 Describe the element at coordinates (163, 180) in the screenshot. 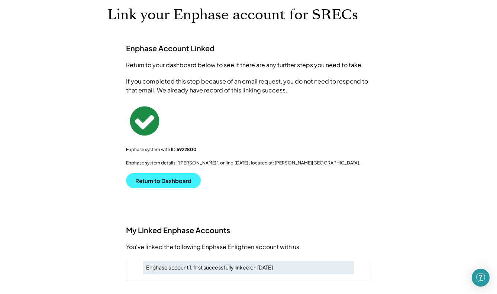

I see `button: Return to Dashboard` at that location.